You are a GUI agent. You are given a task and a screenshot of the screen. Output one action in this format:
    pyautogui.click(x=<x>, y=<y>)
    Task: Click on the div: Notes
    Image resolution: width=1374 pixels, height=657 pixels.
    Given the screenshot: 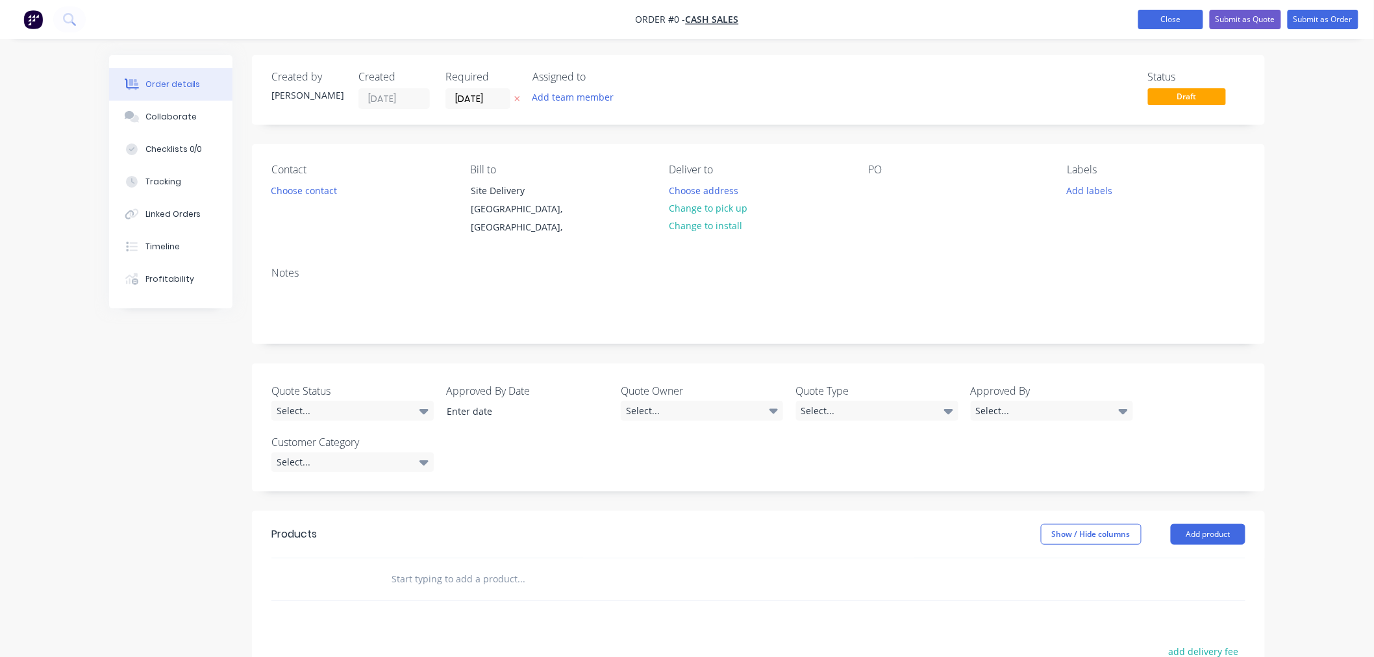 What is the action you would take?
    pyautogui.click(x=759, y=273)
    